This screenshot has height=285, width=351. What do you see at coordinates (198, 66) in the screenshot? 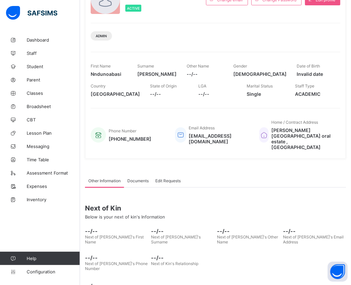
I see `span: Other Name` at bounding box center [198, 66].